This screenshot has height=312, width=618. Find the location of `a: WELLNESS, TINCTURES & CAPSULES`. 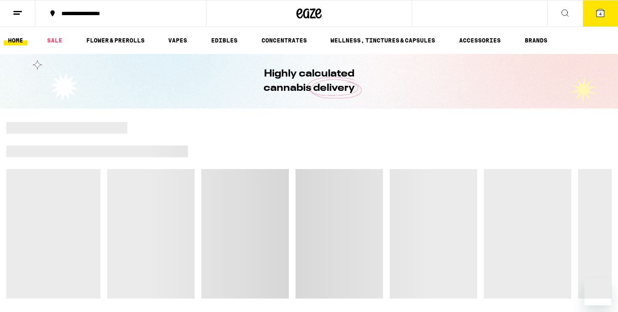

a: WELLNESS, TINCTURES & CAPSULES is located at coordinates (383, 40).